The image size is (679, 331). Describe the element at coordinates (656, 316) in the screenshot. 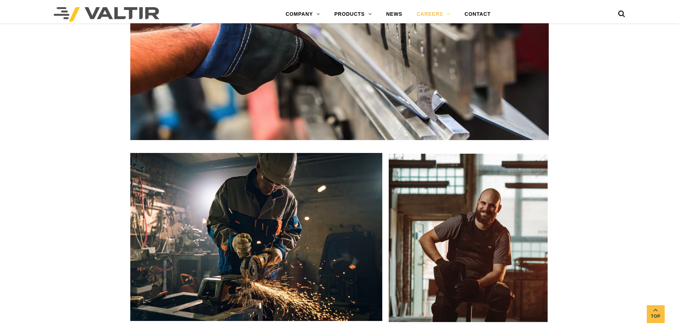

I see `span: Top` at that location.